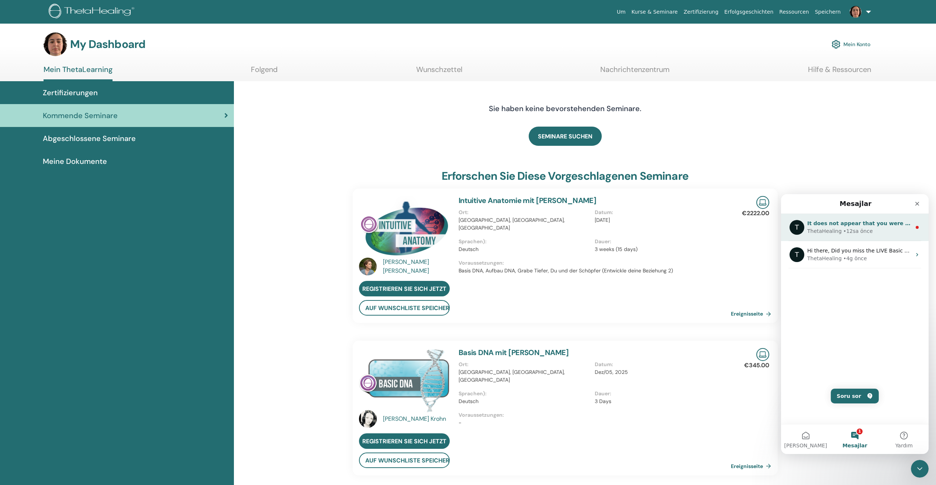  Describe the element at coordinates (565, 176) in the screenshot. I see `h3: Erforschen Sie diese vorgeschlagenen Seminare` at that location.